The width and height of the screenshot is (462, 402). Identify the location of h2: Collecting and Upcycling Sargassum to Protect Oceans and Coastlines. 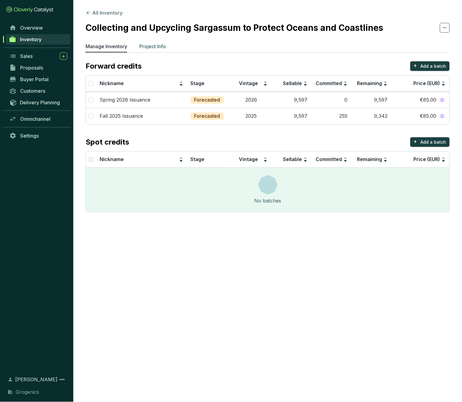
(234, 28).